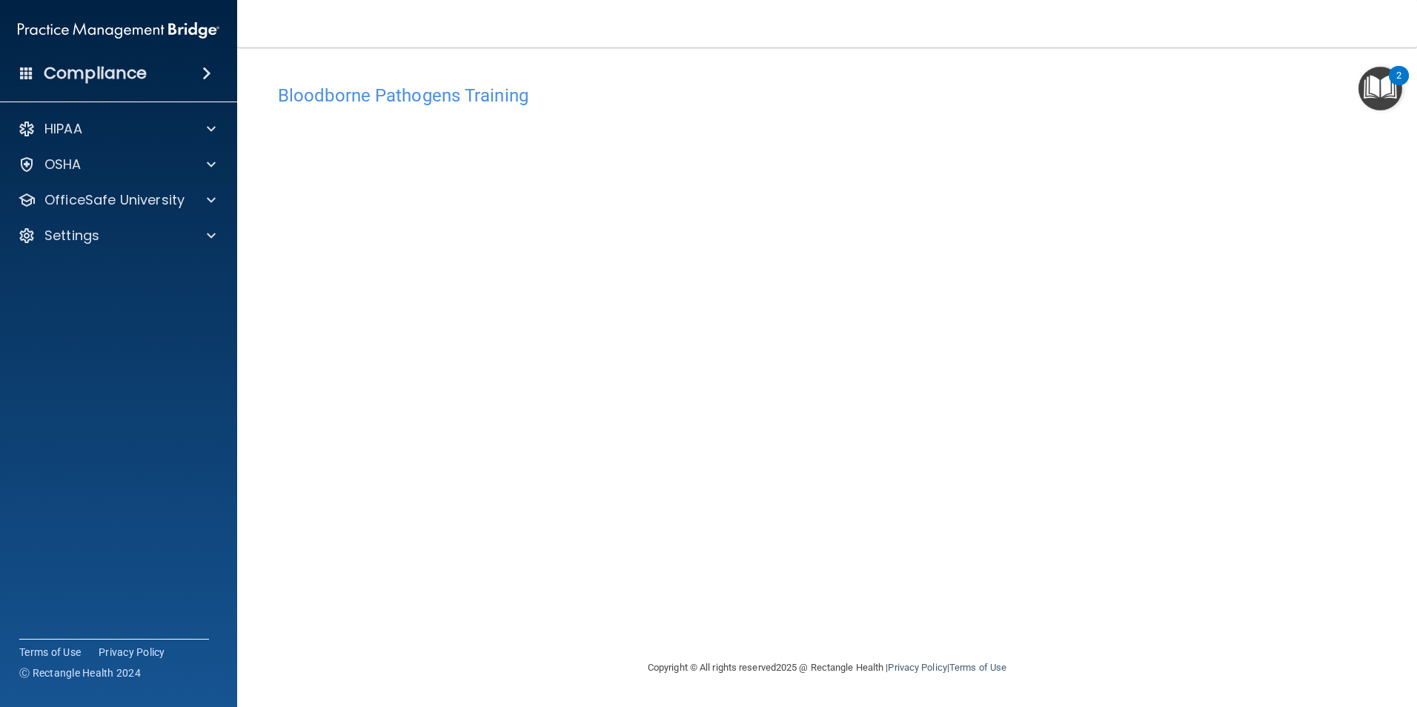 The height and width of the screenshot is (707, 1417). What do you see at coordinates (114, 200) in the screenshot?
I see `p: OfficeSafe University` at bounding box center [114, 200].